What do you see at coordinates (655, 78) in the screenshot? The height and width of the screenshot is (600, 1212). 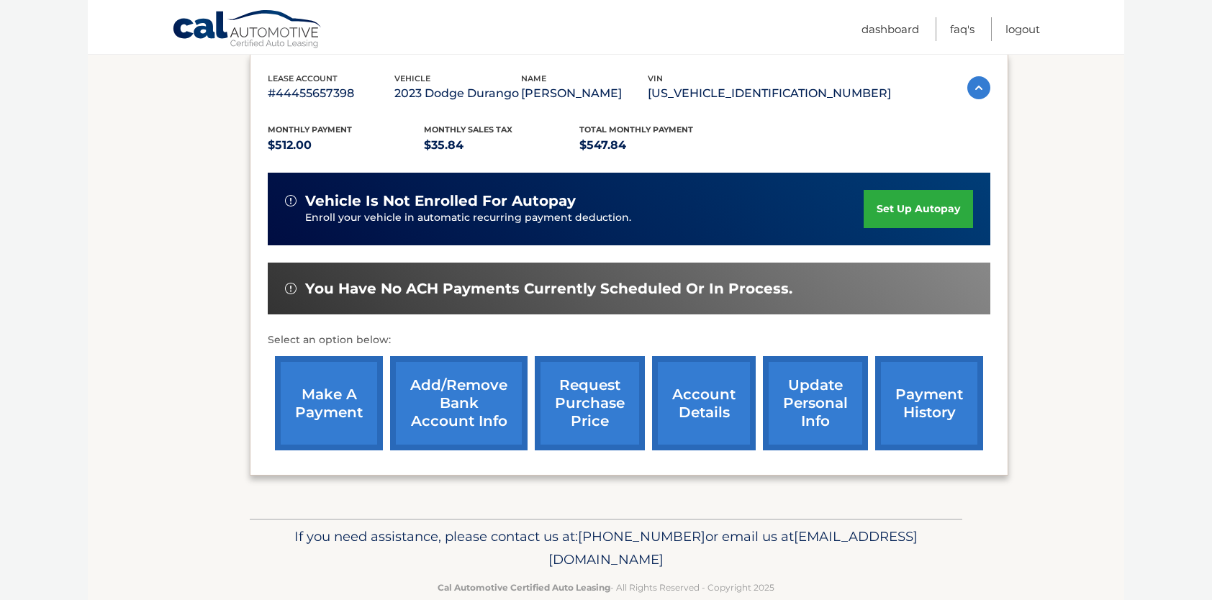 I see `span: vin` at bounding box center [655, 78].